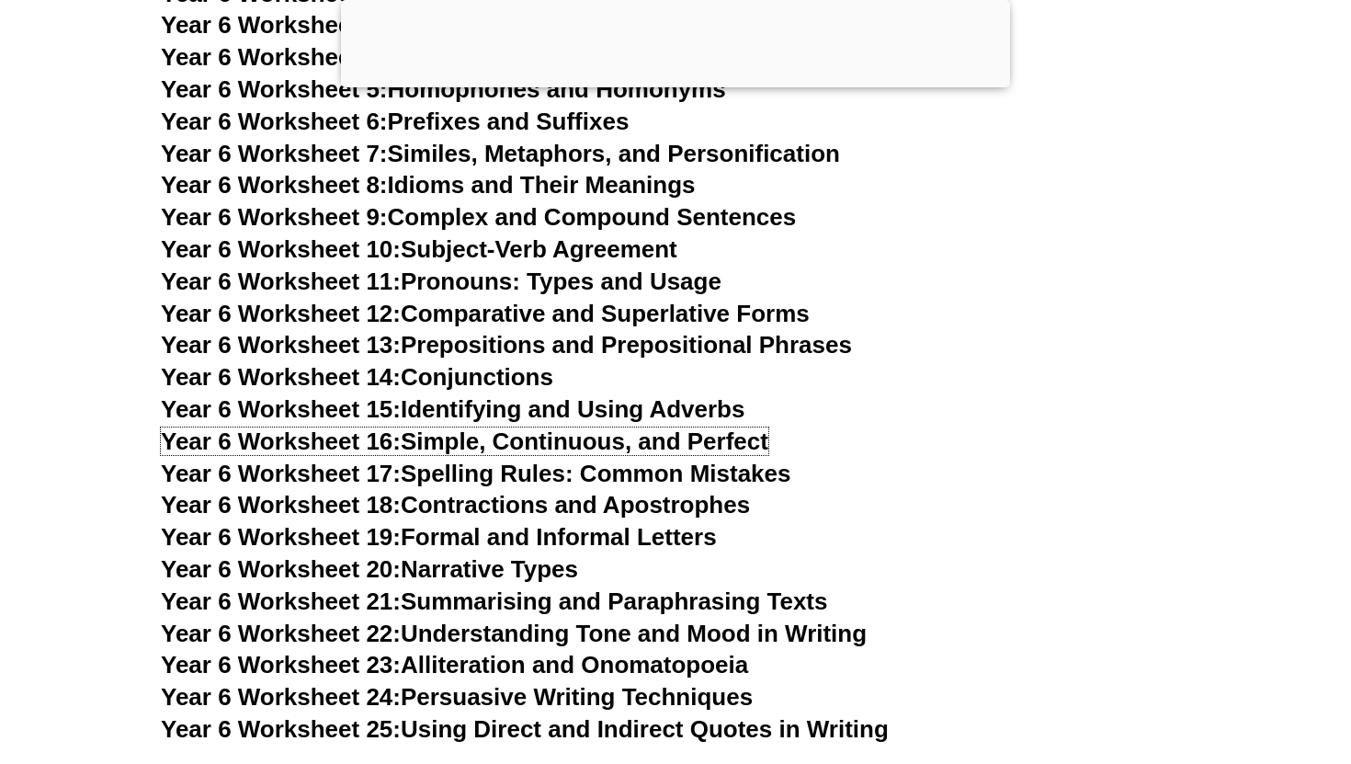  What do you see at coordinates (420, 57) in the screenshot?
I see `a: Year 6 Worksheet 4:Synonyms and Antonyms` at bounding box center [420, 57].